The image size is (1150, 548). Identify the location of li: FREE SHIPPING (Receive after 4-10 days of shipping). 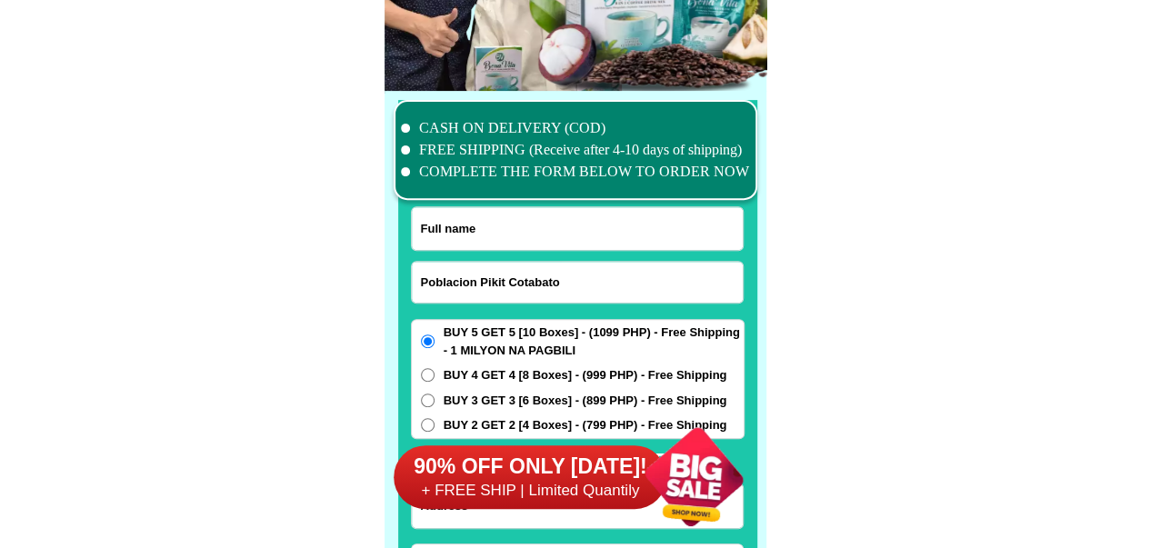
(575, 150).